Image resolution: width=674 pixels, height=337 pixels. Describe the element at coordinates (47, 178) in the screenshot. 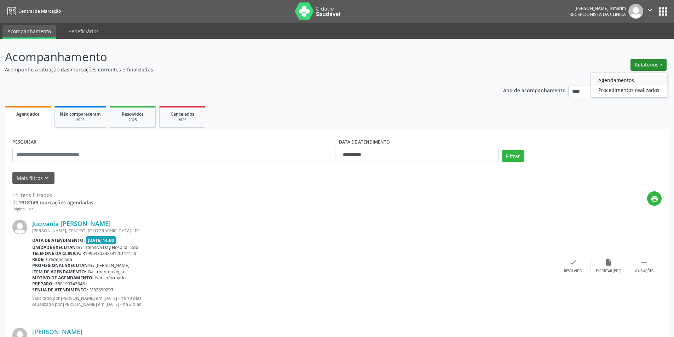

I see `i: keyboard_arrow_down` at that location.